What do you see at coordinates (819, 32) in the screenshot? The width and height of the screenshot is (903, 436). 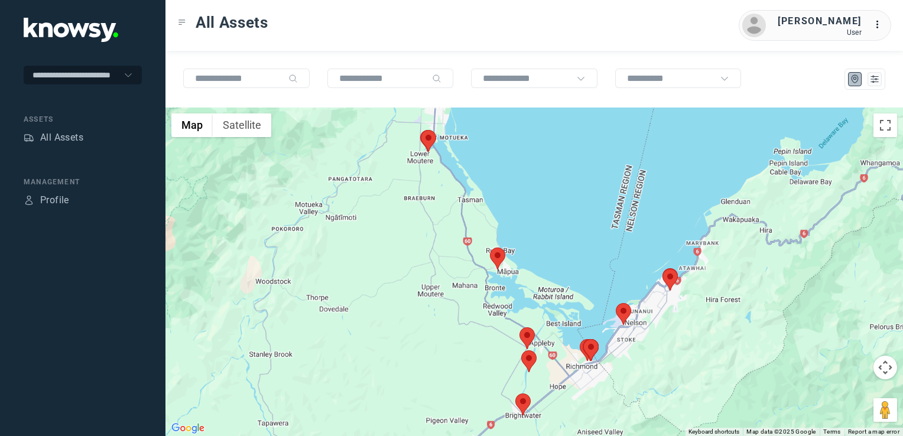 I see `div: User` at bounding box center [819, 32].